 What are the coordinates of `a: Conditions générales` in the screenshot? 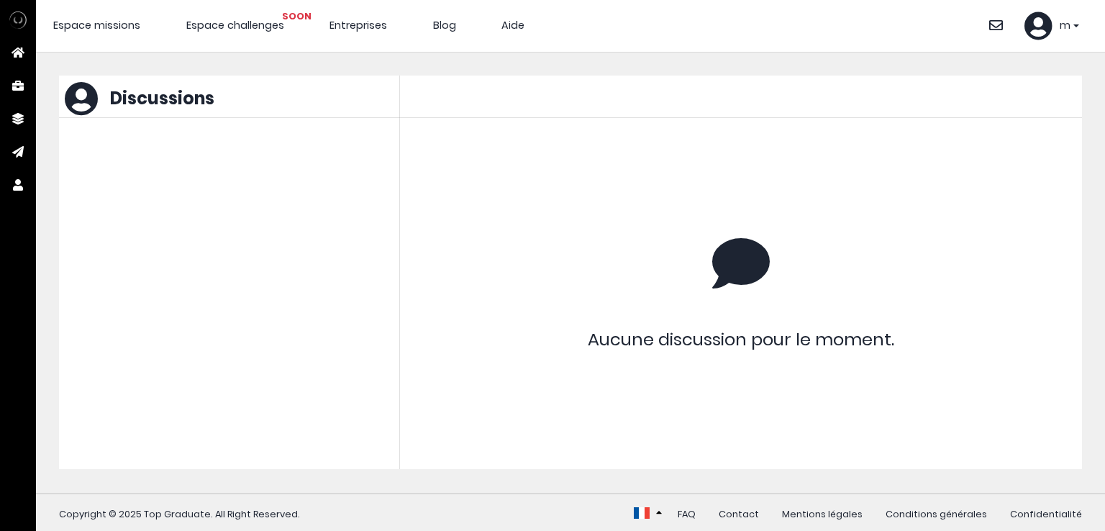 It's located at (936, 513).